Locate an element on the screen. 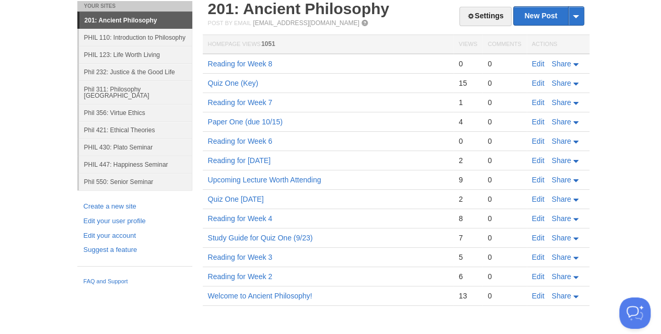  a: PHIL 430: Plato Seminar is located at coordinates (135, 147).